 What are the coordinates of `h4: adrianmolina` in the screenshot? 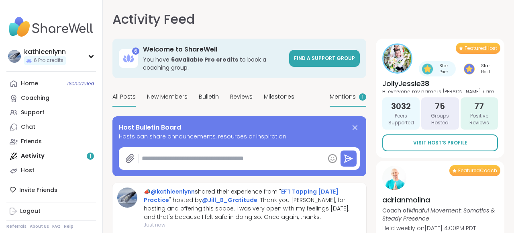 It's located at (440, 199).